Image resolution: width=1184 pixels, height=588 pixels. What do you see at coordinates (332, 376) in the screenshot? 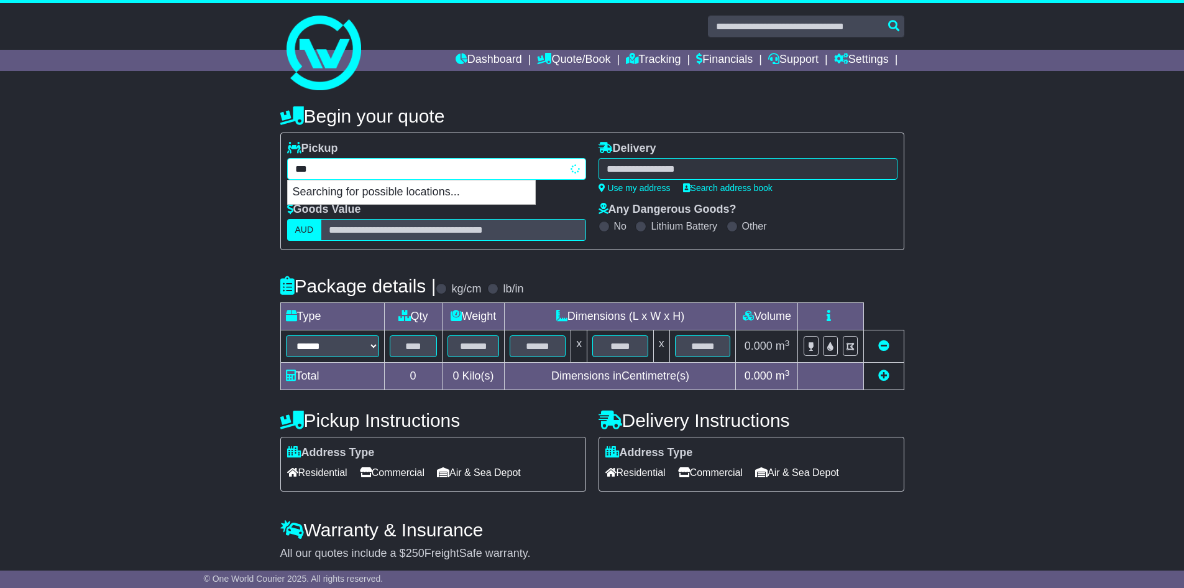
I see `td: Total` at bounding box center [332, 376].